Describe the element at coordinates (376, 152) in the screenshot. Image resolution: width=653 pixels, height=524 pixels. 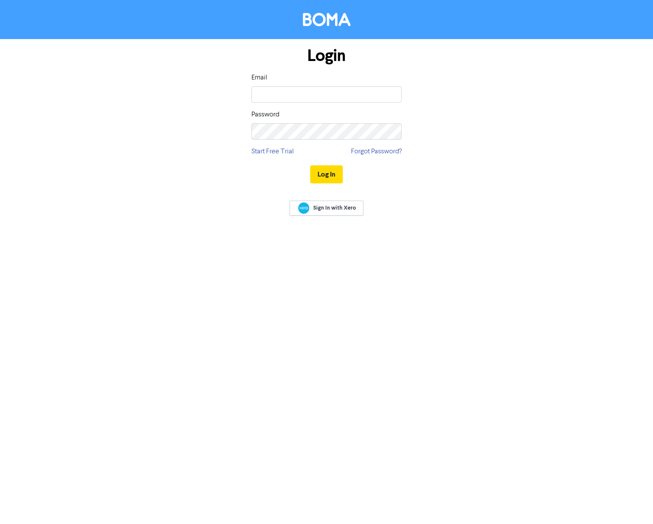
I see `a: Forgot Password?` at that location.